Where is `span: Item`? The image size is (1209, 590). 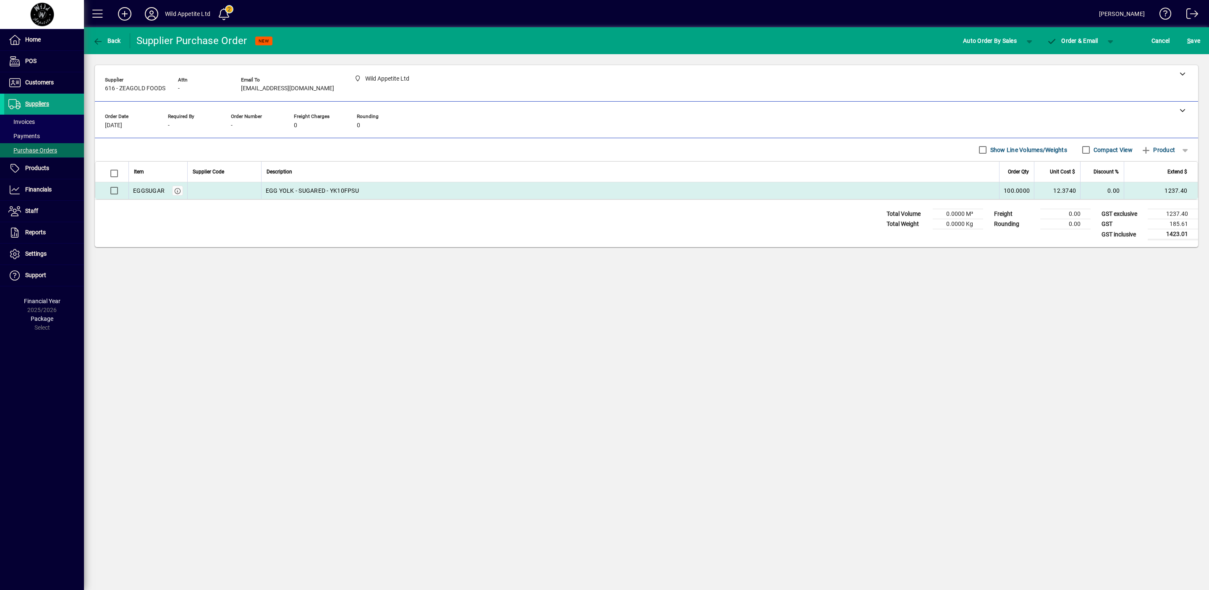 span: Item is located at coordinates (139, 172).